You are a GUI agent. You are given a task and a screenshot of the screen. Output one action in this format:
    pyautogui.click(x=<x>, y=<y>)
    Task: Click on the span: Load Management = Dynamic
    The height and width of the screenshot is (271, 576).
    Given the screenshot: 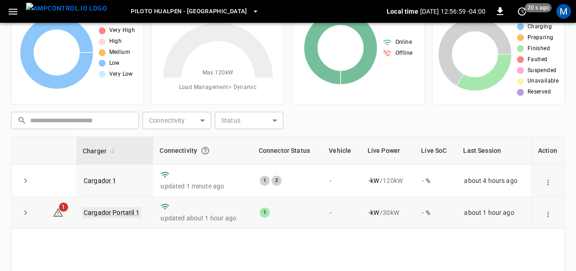 What is the action you would take?
    pyautogui.click(x=218, y=88)
    